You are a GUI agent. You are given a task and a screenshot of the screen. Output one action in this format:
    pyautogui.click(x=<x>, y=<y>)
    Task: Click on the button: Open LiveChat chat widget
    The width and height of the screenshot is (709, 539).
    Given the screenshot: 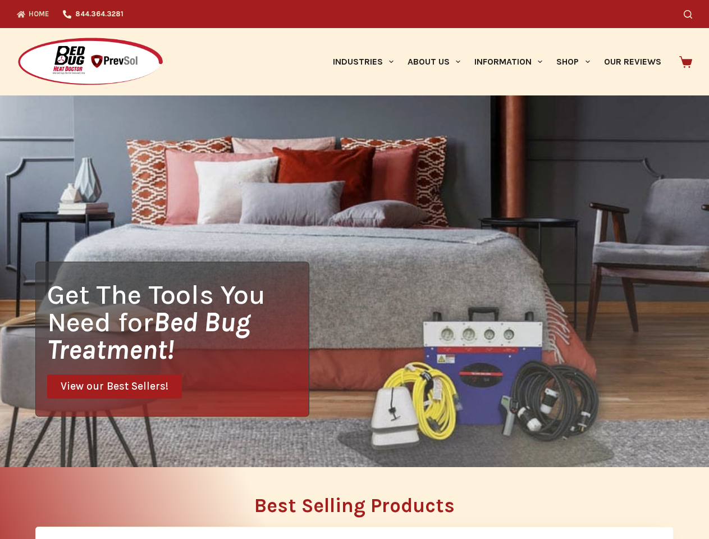 What is the action you would take?
    pyautogui.click(x=26, y=21)
    